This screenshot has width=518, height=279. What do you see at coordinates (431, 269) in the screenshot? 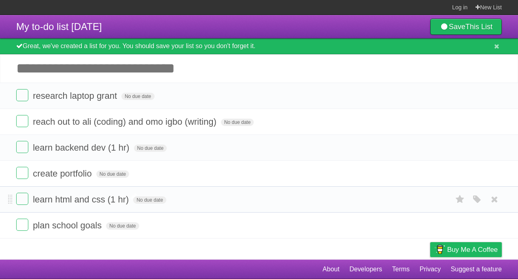
I see `a: Privacy` at bounding box center [431, 269].